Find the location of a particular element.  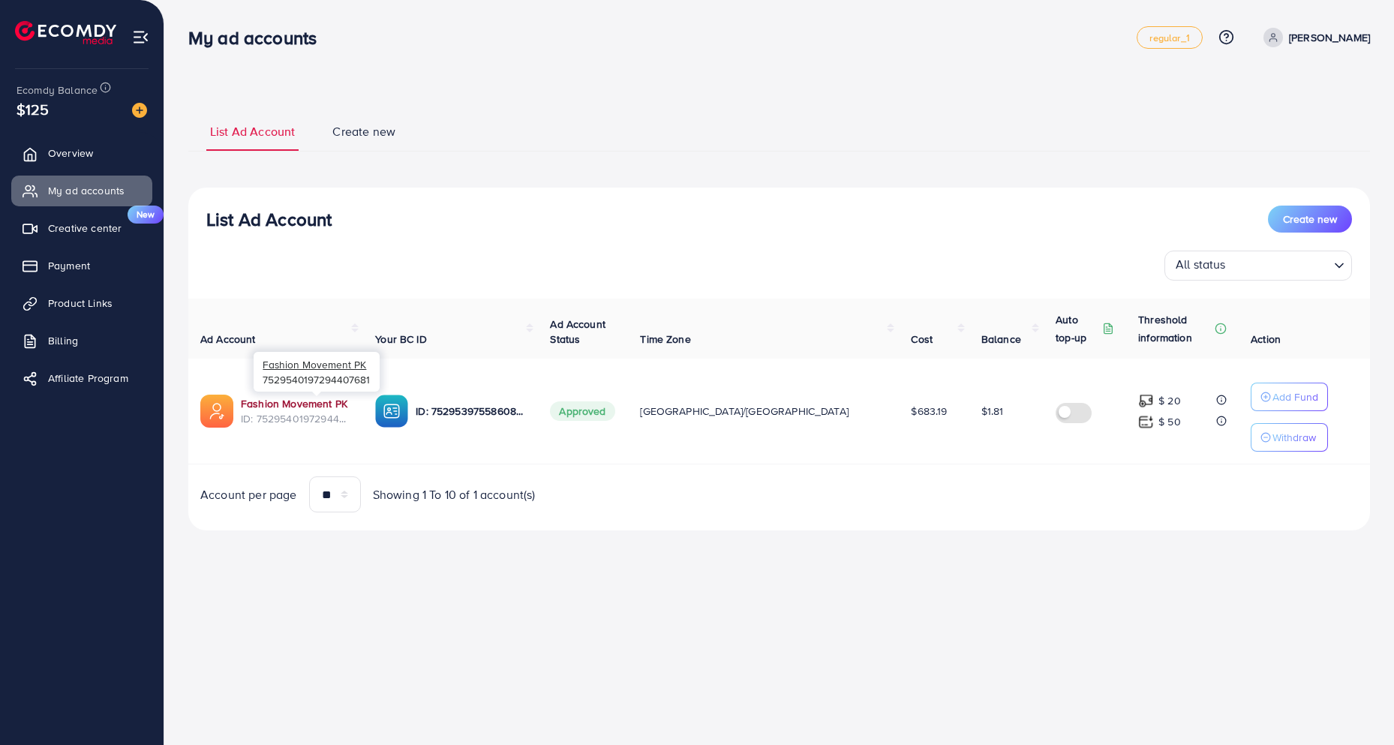

h3: List Ad Account is located at coordinates (269, 219).